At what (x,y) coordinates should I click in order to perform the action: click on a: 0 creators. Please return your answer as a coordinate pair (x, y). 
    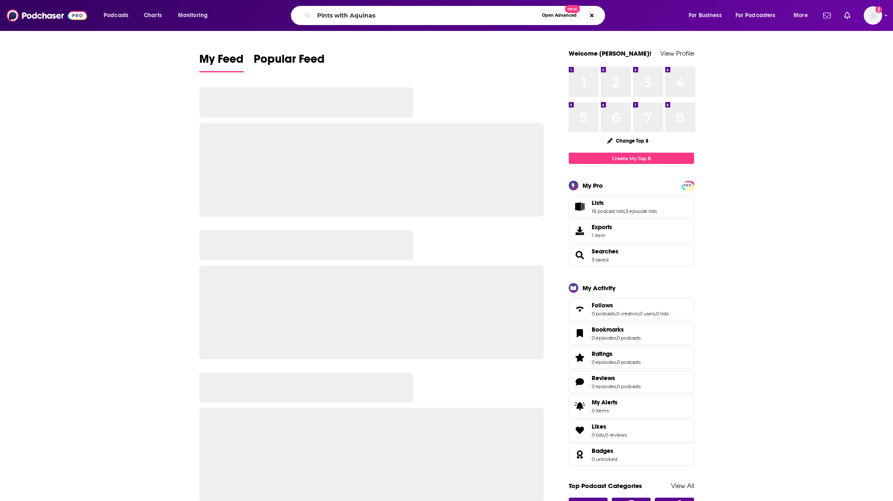
    Looking at the image, I should click on (627, 314).